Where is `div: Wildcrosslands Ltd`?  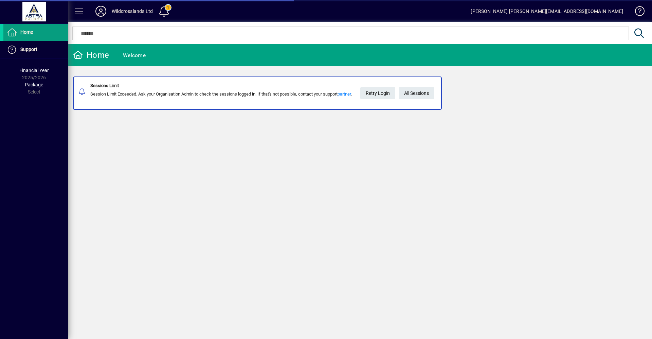 div: Wildcrosslands Ltd is located at coordinates (132, 11).